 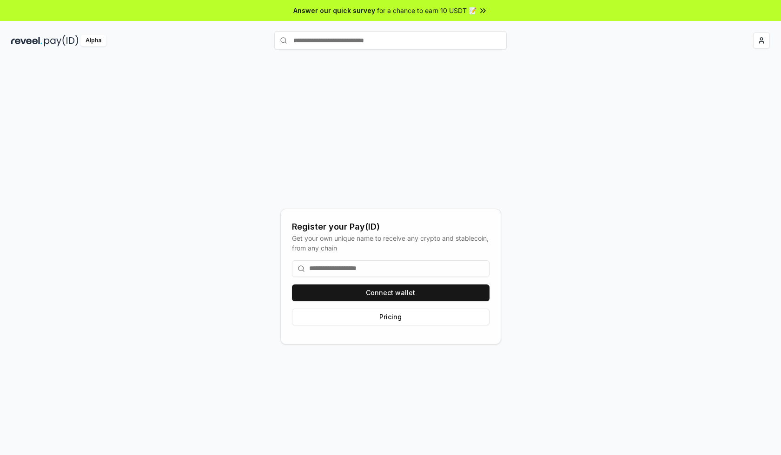 I want to click on div: Alpha, so click(x=93, y=40).